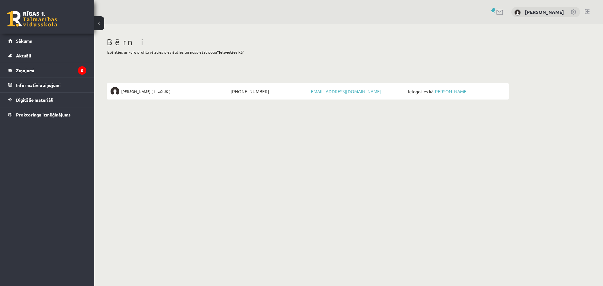 Image resolution: width=603 pixels, height=286 pixels. What do you see at coordinates (24, 41) in the screenshot?
I see `span: Sākums` at bounding box center [24, 41].